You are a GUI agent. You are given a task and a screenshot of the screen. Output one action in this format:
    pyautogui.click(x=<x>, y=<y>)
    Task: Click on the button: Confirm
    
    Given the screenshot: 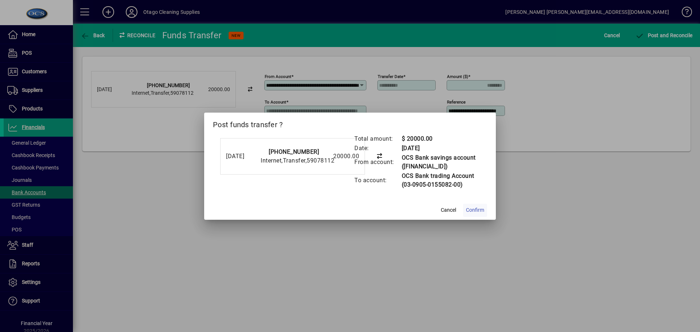 What is the action you would take?
    pyautogui.click(x=475, y=210)
    